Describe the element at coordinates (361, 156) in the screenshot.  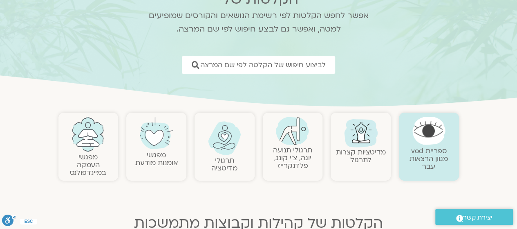
I see `a: מדיטציות קצרות לתרגול` at that location.